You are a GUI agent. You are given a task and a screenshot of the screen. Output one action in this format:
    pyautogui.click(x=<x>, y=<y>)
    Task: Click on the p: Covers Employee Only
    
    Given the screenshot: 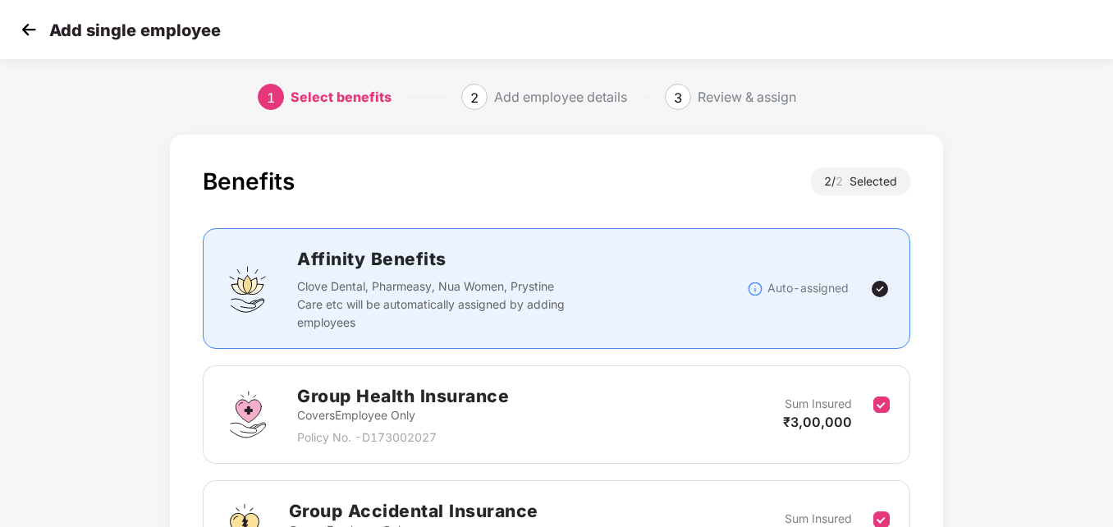 What is the action you would take?
    pyautogui.click(x=403, y=415)
    